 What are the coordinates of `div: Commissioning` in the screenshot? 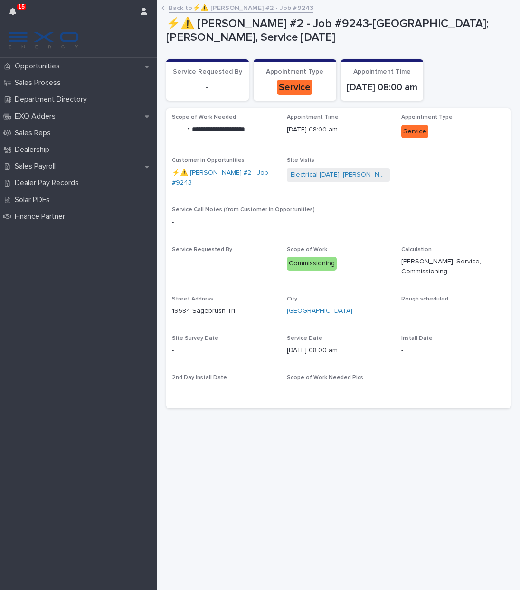 It's located at (311, 263).